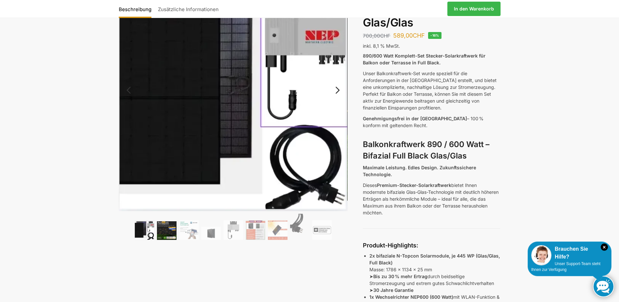  What do you see at coordinates (233, 230) in the screenshot?
I see `img: Balkonkraftwerk 890/600 Watt bificial Glas/Glas – Bild 5` at bounding box center [233, 230].